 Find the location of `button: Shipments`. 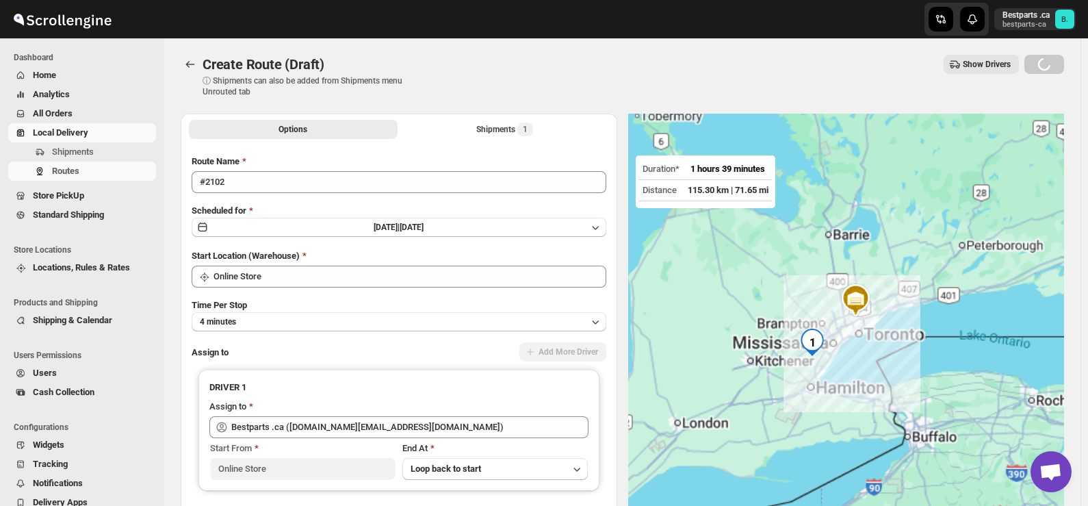

button: Shipments is located at coordinates (82, 152).